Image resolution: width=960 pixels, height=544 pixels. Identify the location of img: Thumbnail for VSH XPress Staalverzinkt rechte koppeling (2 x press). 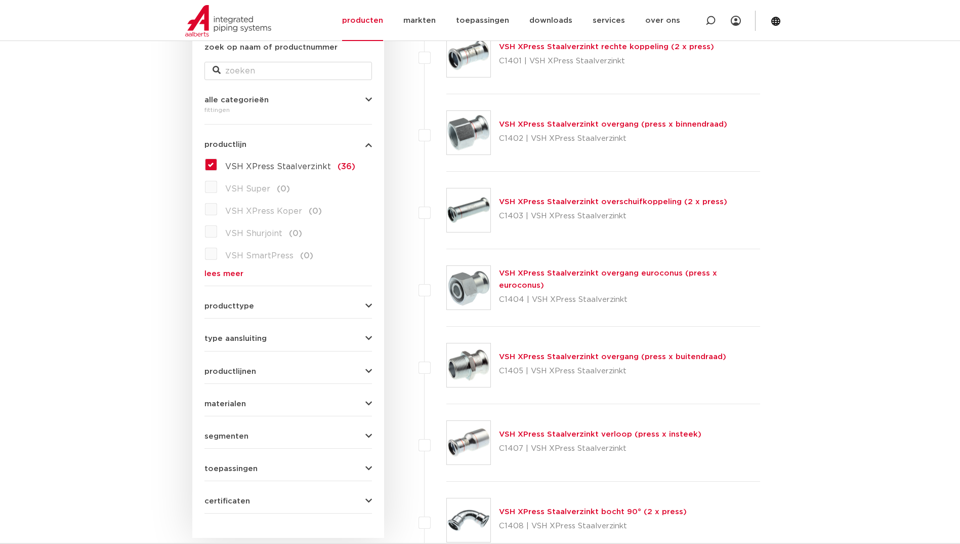
(469, 55).